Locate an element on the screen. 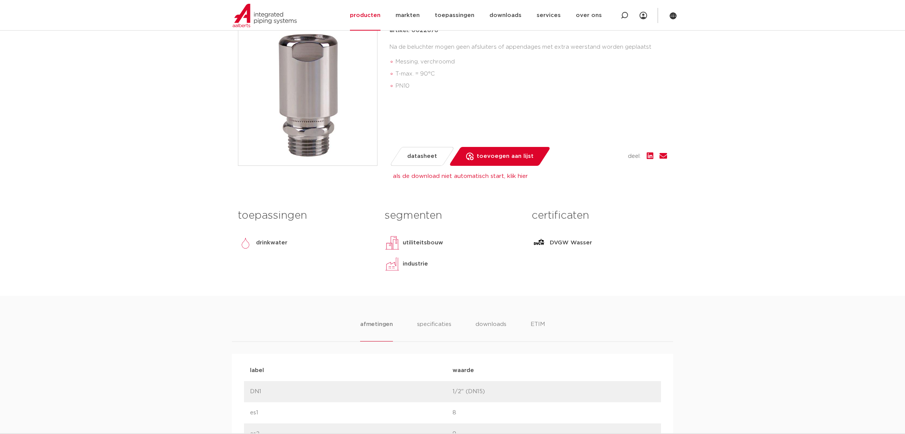 The width and height of the screenshot is (905, 434). div: Na de beluchter mogen geen afsluiters of appendages met extra weerstand worden geplaatst is located at coordinates (529, 68).